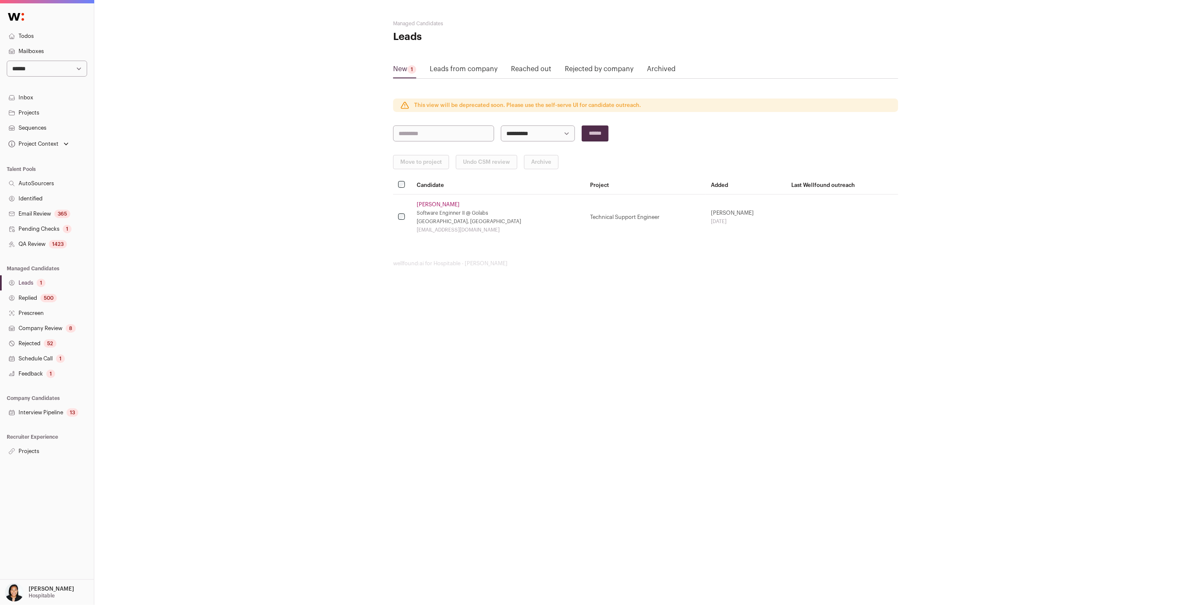  I want to click on td: Technical Support Engineer, so click(646, 217).